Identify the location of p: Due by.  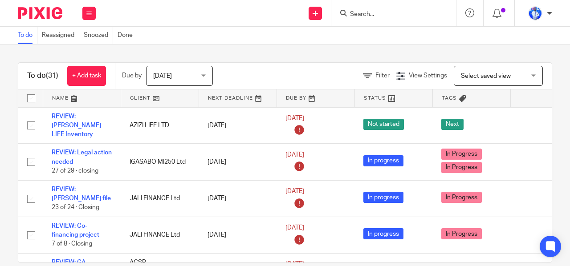
(132, 76).